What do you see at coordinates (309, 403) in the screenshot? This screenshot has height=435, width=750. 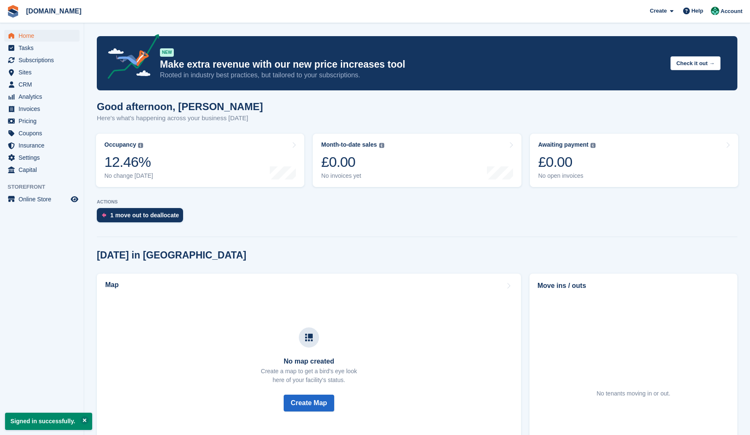 I see `button: Create Map` at bounding box center [309, 403].